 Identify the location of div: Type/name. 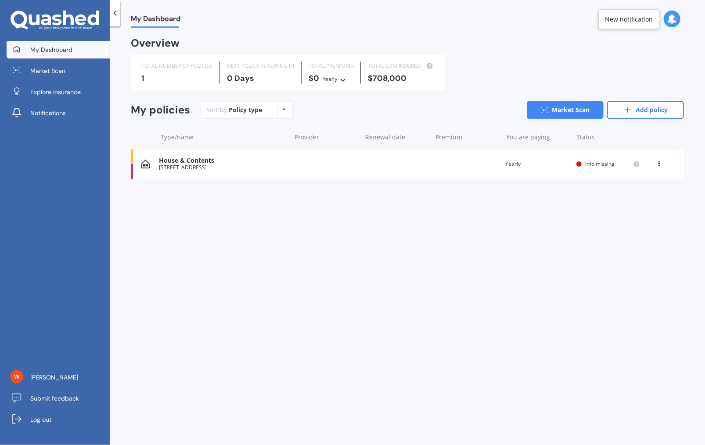
(224, 137).